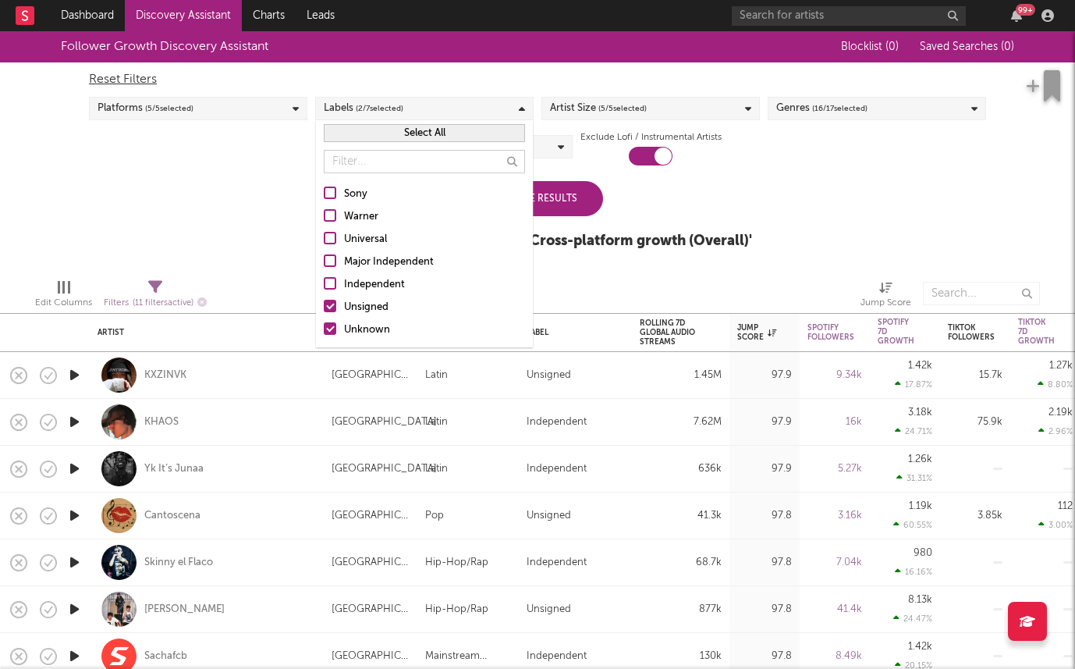  I want to click on div: Tiktok Followers, so click(972, 332).